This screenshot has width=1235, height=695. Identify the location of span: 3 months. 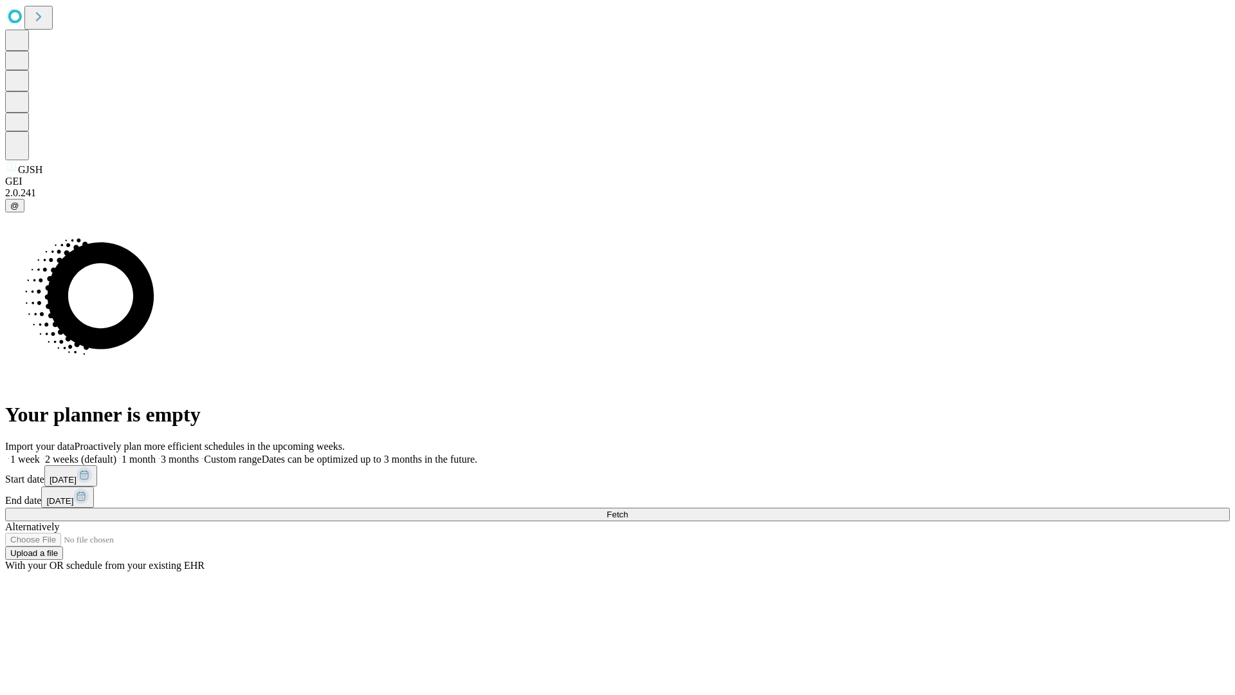
(180, 459).